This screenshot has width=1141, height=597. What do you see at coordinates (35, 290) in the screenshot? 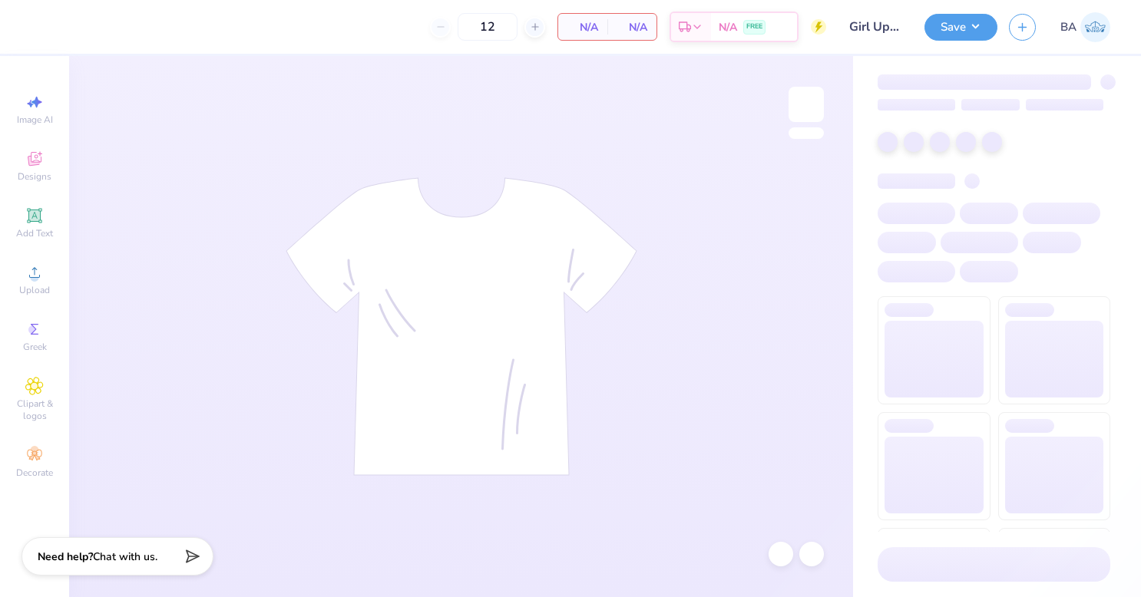
I see `span: Upload` at bounding box center [35, 290].